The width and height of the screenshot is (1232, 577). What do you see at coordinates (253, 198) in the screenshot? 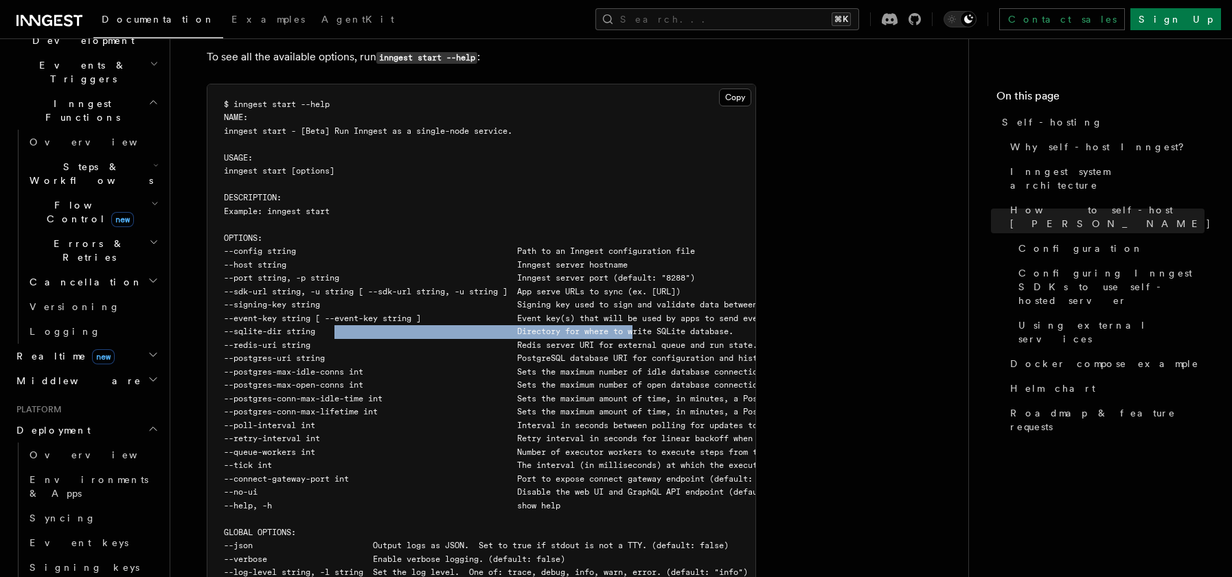
I see `span: DESCRIPTION:` at bounding box center [253, 198].